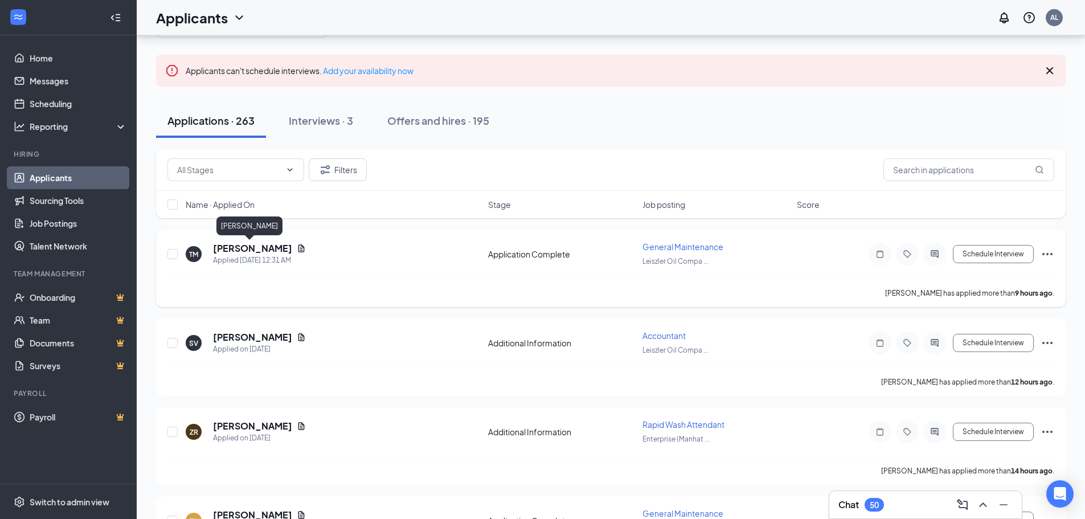 The height and width of the screenshot is (519, 1085). Describe the element at coordinates (19, 502) in the screenshot. I see `svg: Settings` at that location.